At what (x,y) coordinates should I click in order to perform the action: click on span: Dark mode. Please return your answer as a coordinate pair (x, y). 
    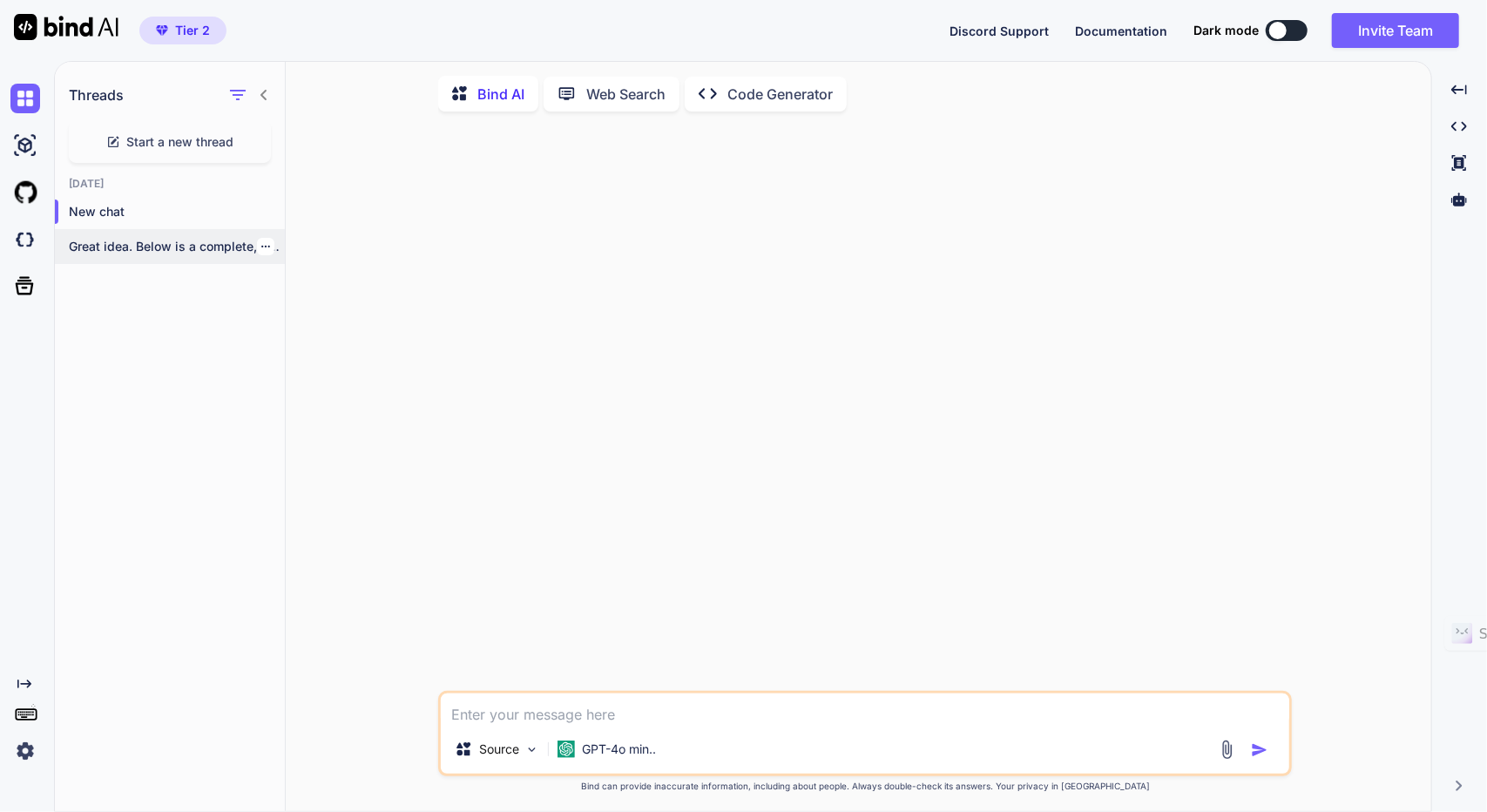
    Looking at the image, I should click on (1226, 30).